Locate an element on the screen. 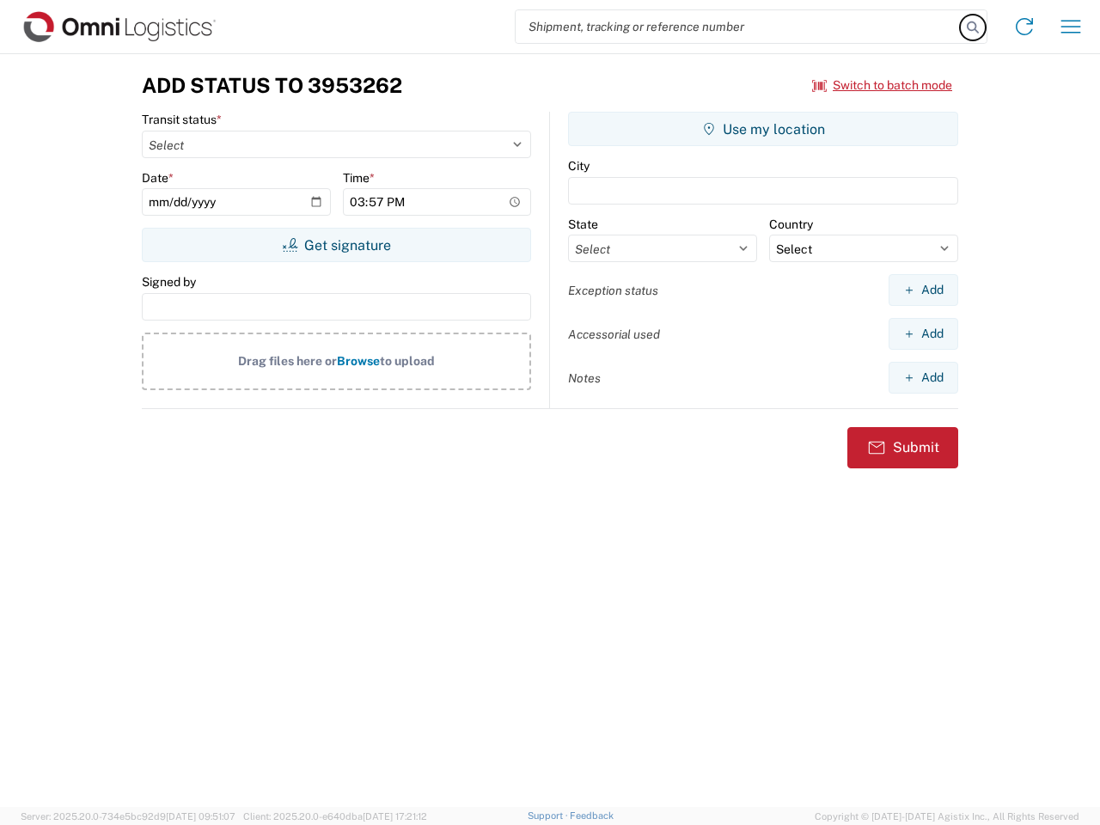 The height and width of the screenshot is (825, 1100). input: Shipment, tracking or reference number is located at coordinates (738, 27).